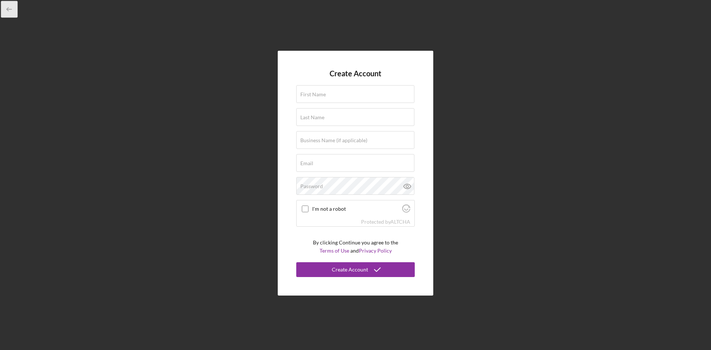 The height and width of the screenshot is (350, 711). Describe the element at coordinates (334, 140) in the screenshot. I see `label: Business Name (if applicable)` at that location.